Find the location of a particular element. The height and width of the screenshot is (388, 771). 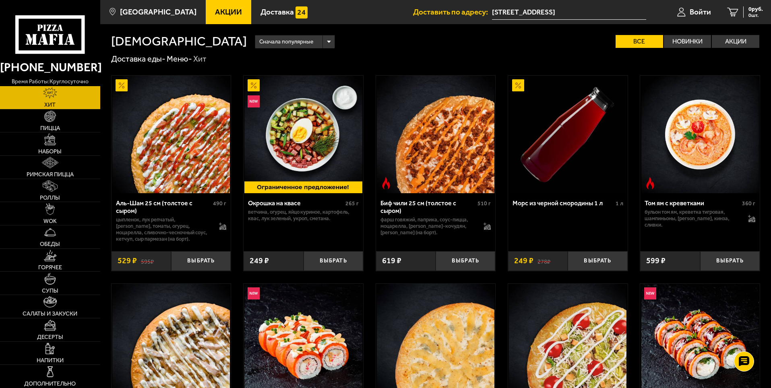

span: Горячее is located at coordinates (50, 267).